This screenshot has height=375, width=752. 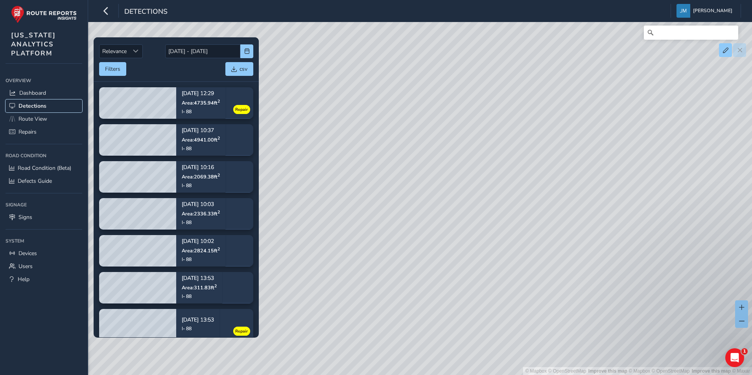 I want to click on span: Help, so click(x=24, y=279).